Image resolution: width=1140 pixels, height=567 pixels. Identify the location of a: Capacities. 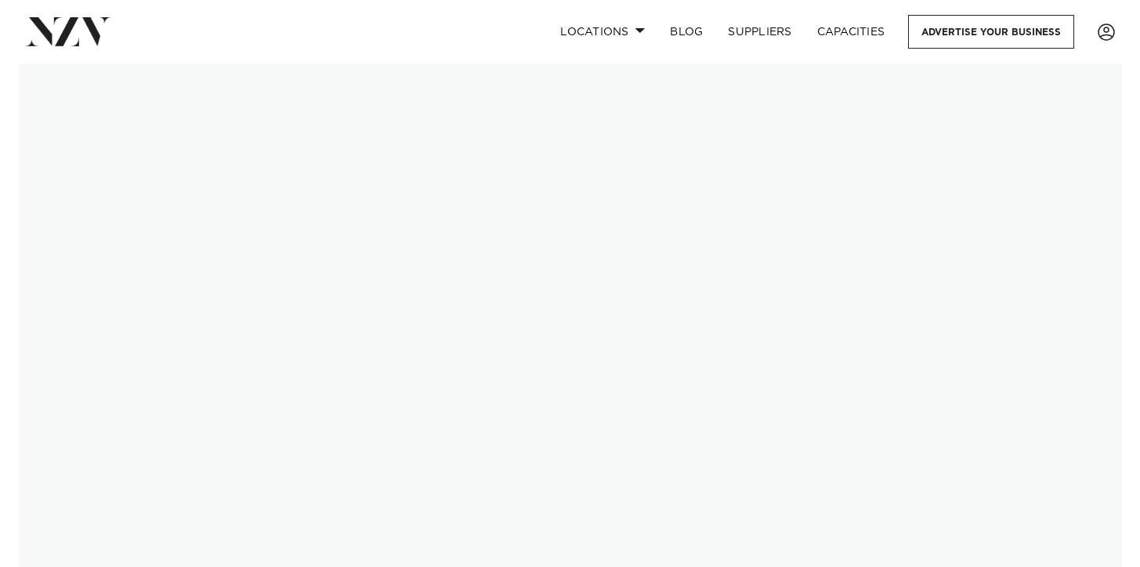
(851, 31).